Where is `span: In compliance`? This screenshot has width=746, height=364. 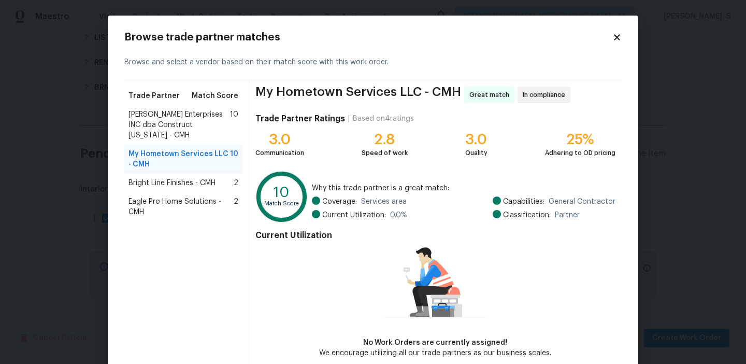 span: In compliance is located at coordinates (546, 95).